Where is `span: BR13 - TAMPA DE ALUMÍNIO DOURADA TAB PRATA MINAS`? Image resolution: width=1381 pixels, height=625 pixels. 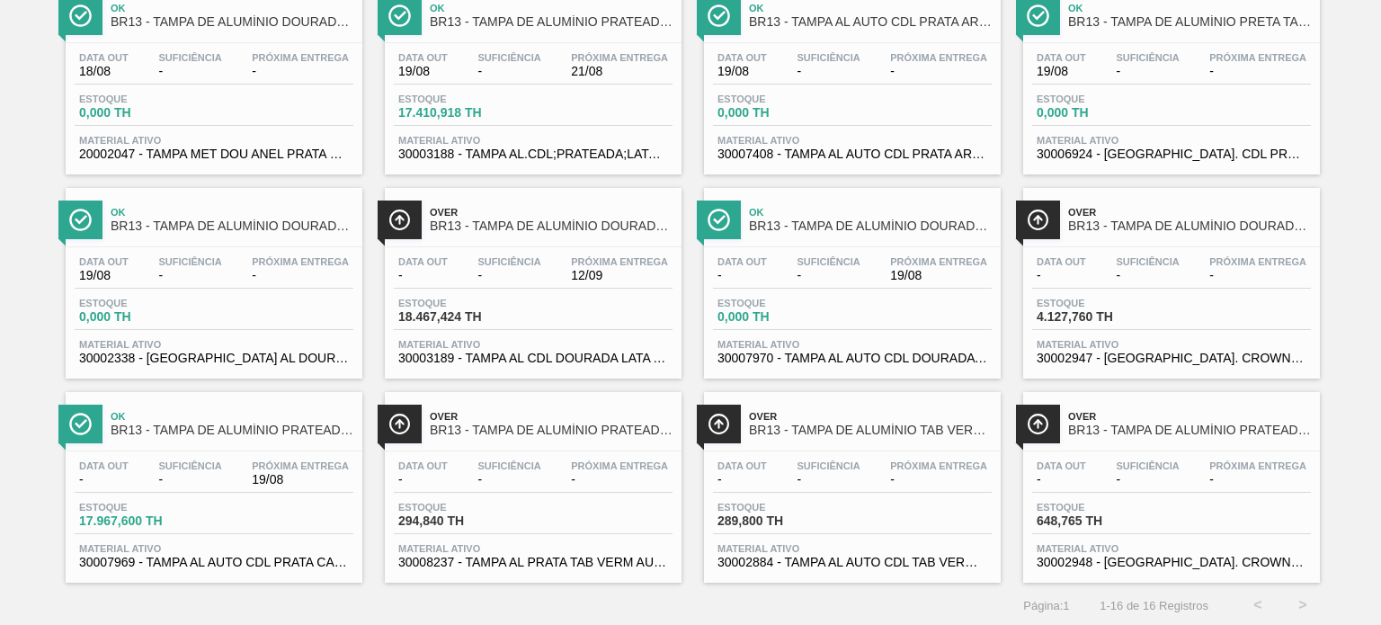 span: BR13 - TAMPA DE ALUMÍNIO DOURADA TAB PRATA MINAS is located at coordinates (232, 22).